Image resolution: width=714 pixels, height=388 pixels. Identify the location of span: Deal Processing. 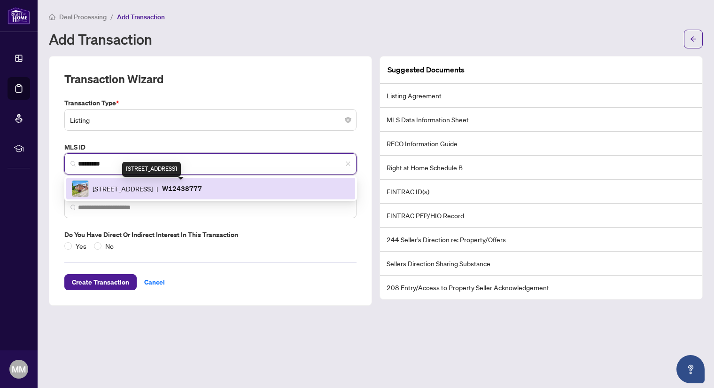
(83, 17).